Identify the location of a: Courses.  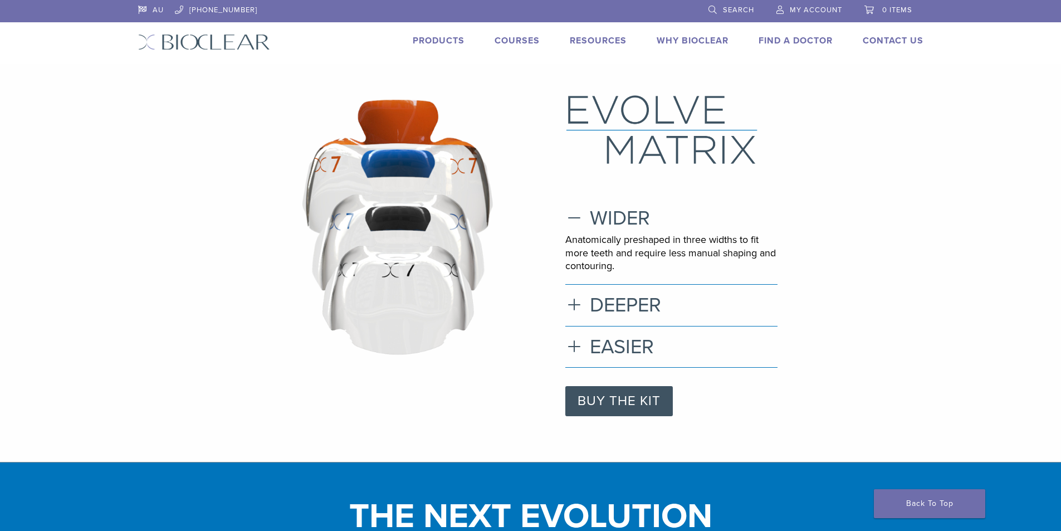
(517, 41).